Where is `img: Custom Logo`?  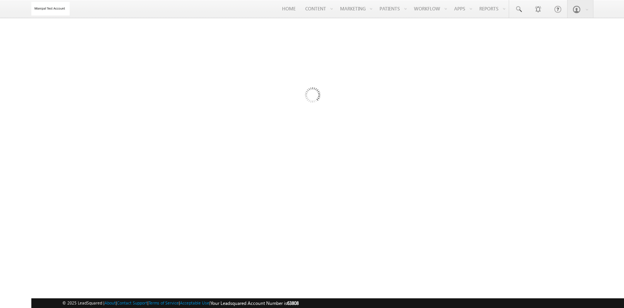
img: Custom Logo is located at coordinates (51, 9).